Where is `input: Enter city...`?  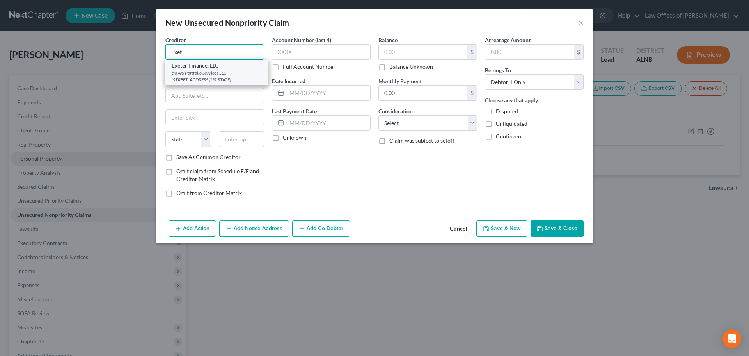
input: Enter city... is located at coordinates (215, 117).